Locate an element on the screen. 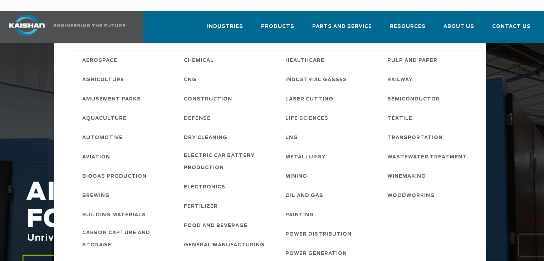  span: CNG is located at coordinates (190, 80).